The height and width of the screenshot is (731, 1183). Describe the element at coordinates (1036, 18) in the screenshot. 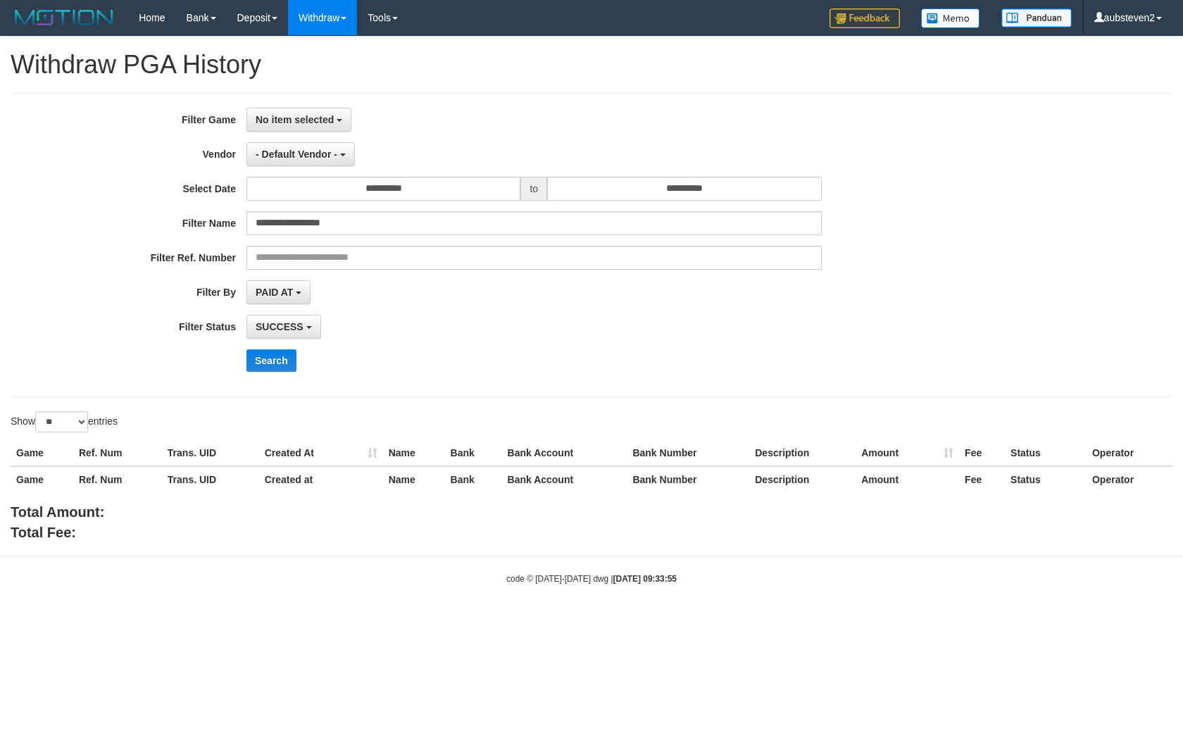

I see `img: panduan.png` at that location.